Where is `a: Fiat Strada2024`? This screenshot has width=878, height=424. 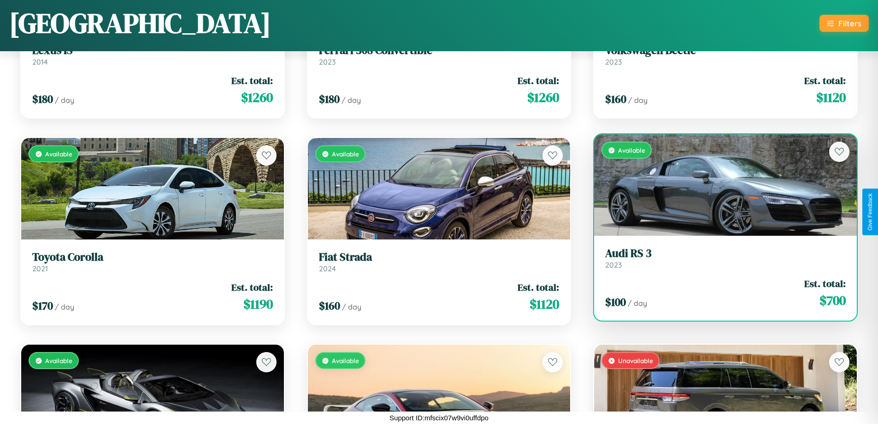 a: Fiat Strada2024 is located at coordinates (439, 261).